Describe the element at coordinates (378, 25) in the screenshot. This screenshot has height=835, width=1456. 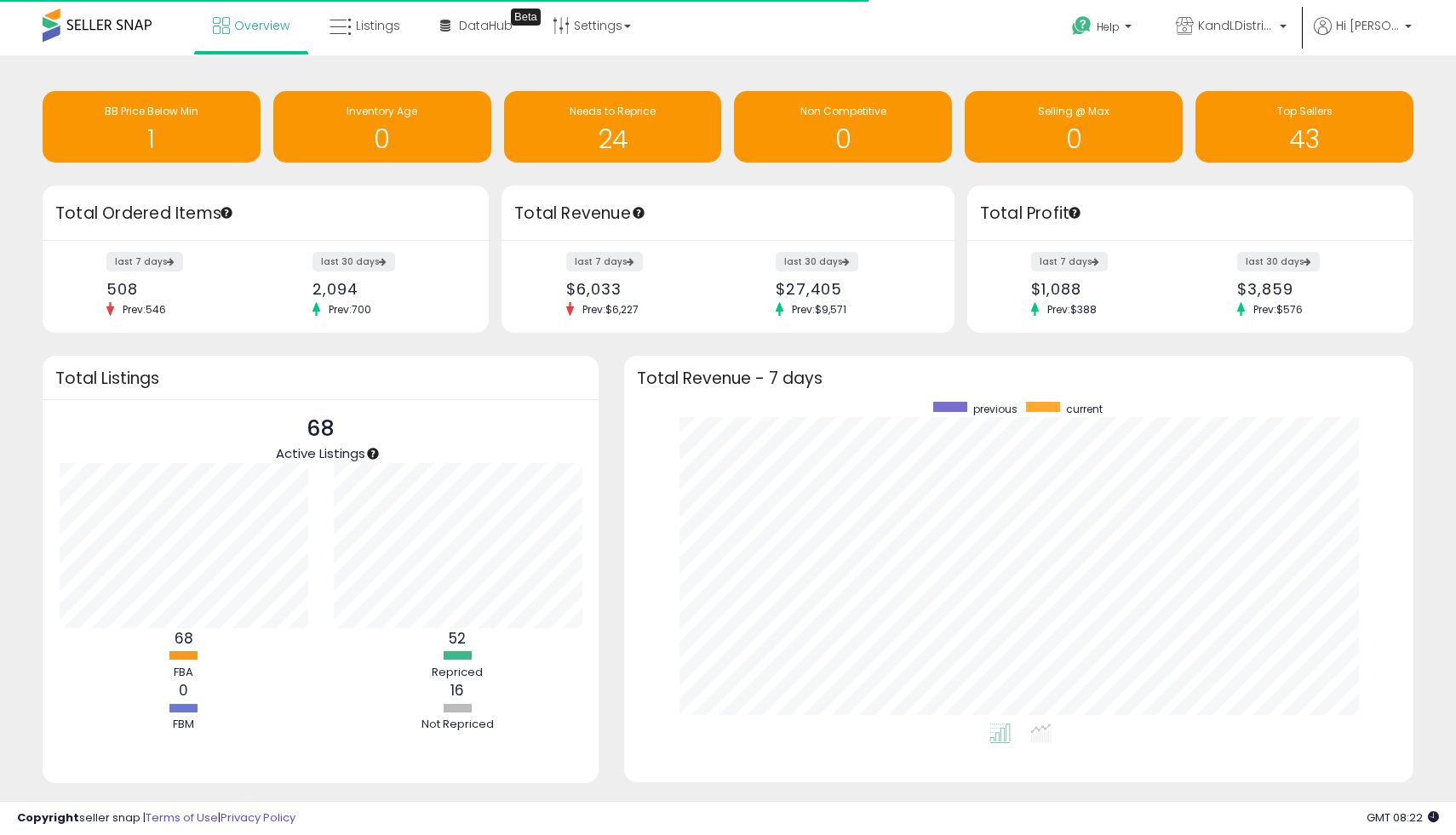
I see `span: Listings` at that location.